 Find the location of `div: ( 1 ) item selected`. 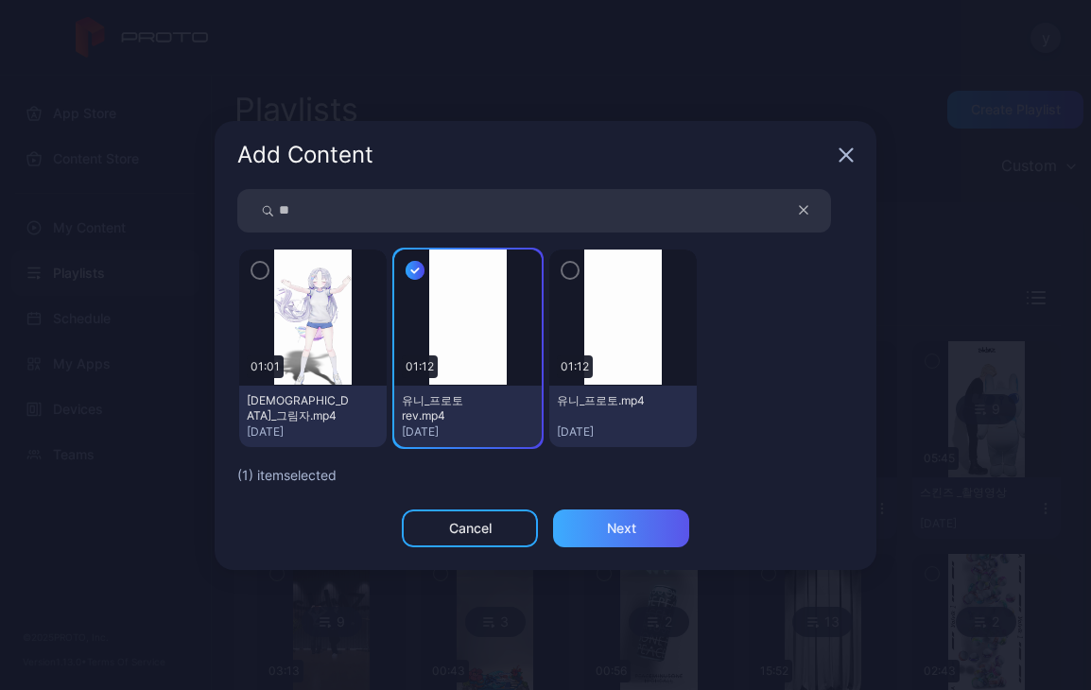

div: ( 1 ) item selected is located at coordinates (545, 475).